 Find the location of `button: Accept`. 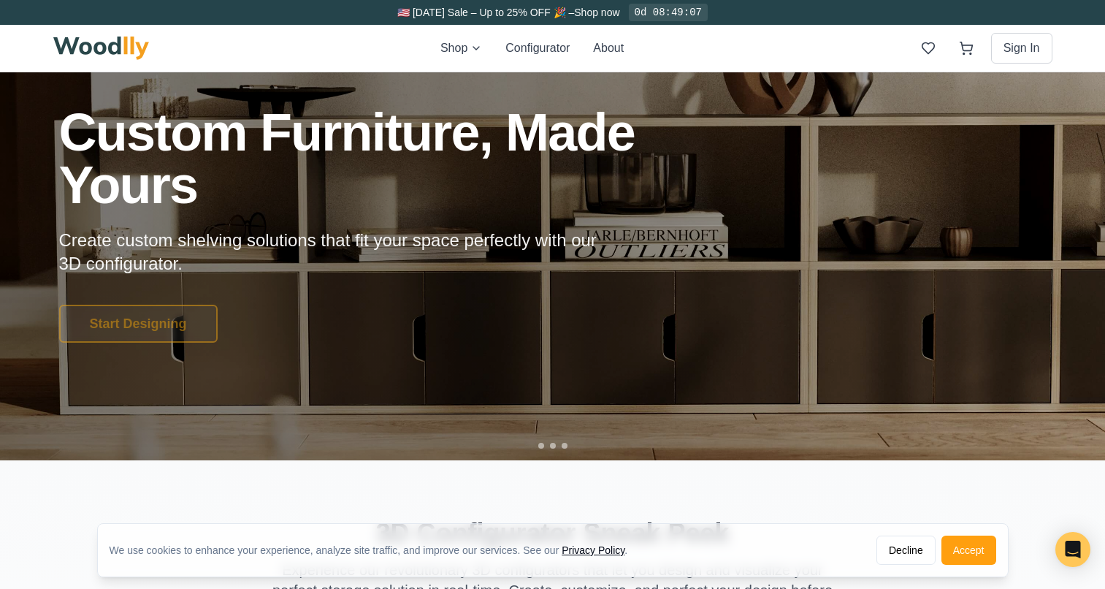

button: Accept is located at coordinates (969, 550).